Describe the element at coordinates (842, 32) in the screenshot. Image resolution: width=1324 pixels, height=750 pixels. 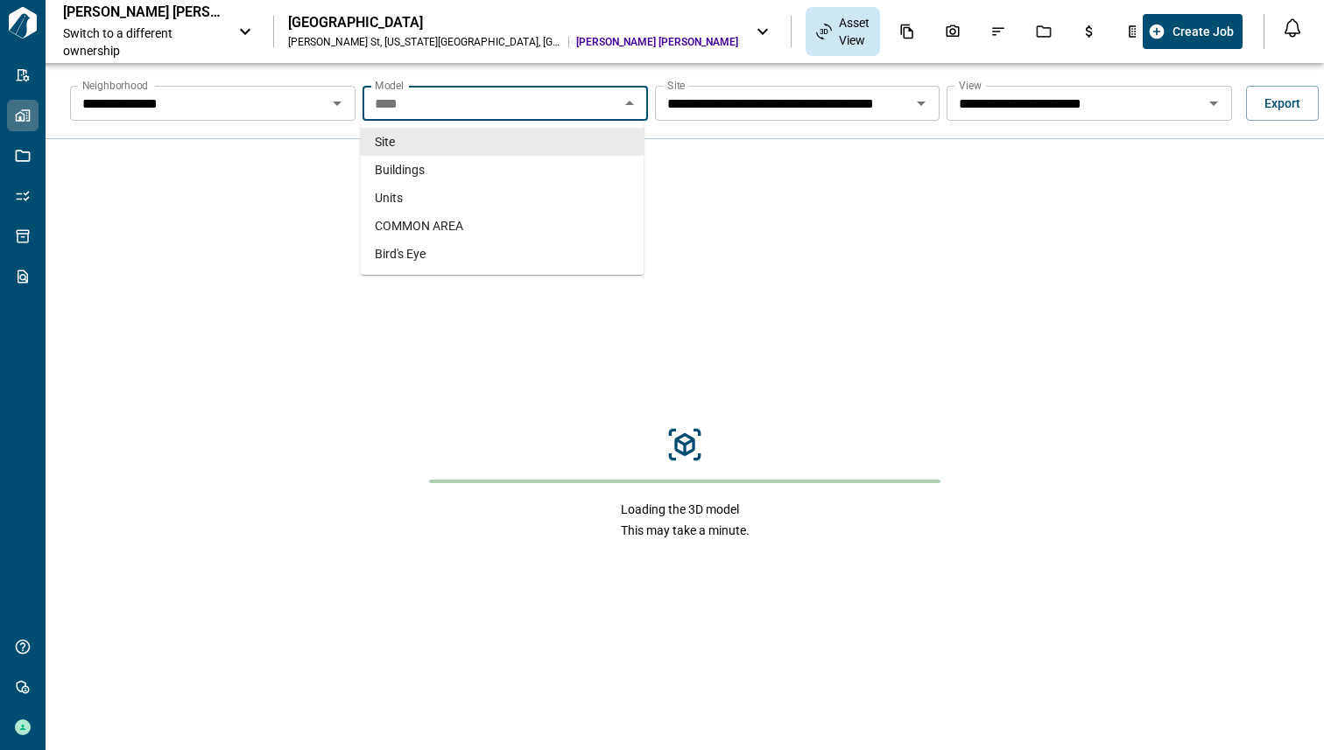
I see `div: Asset View` at that location.